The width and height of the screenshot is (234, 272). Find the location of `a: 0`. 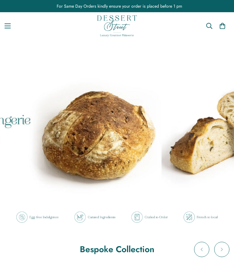

a: 0 is located at coordinates (222, 26).